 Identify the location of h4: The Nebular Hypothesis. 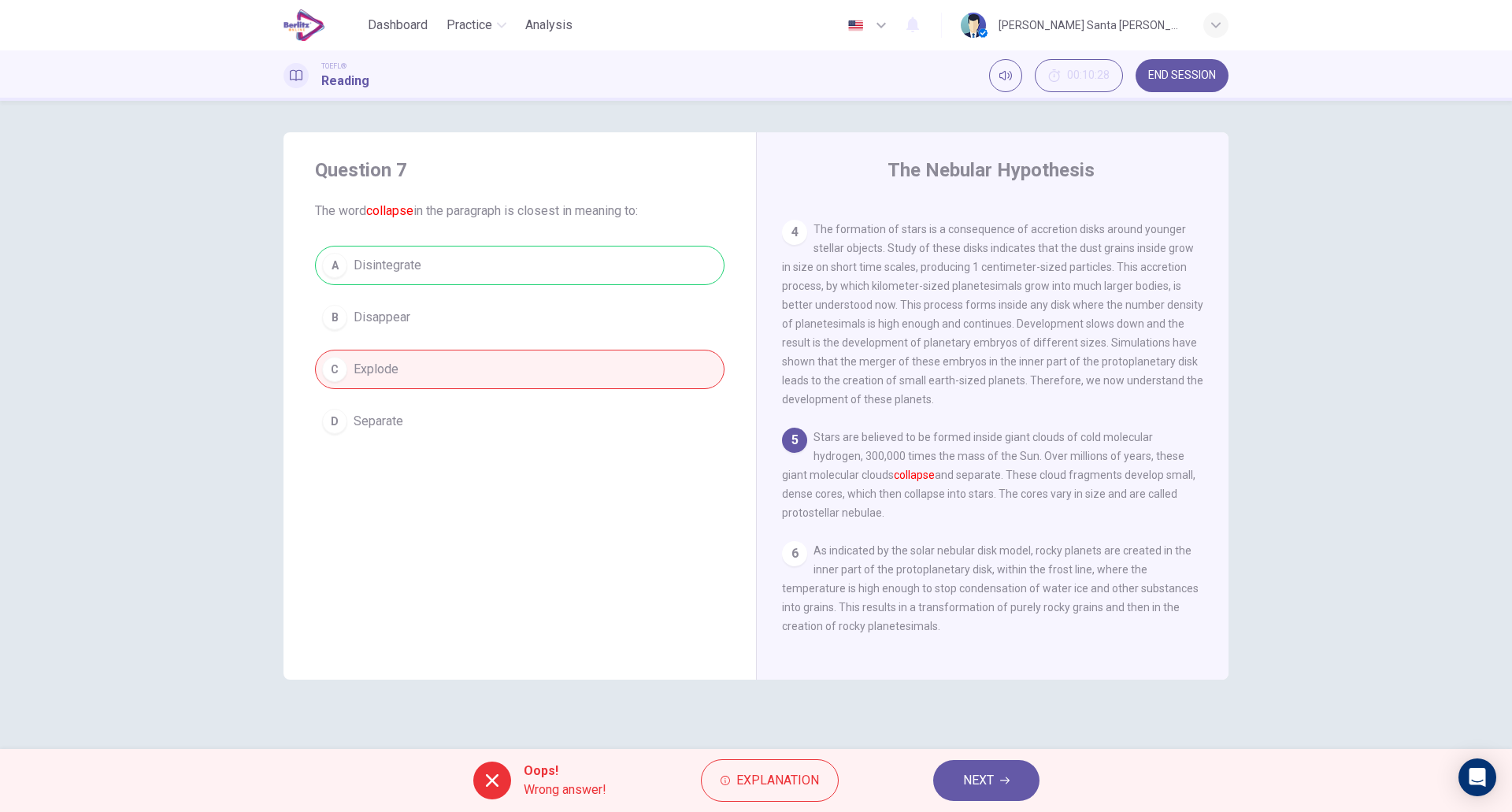
(990, 170).